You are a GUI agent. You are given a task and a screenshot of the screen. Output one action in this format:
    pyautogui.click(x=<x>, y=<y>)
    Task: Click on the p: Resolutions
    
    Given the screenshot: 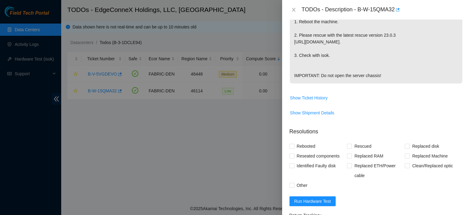 What is the action you would take?
    pyautogui.click(x=376, y=129)
    